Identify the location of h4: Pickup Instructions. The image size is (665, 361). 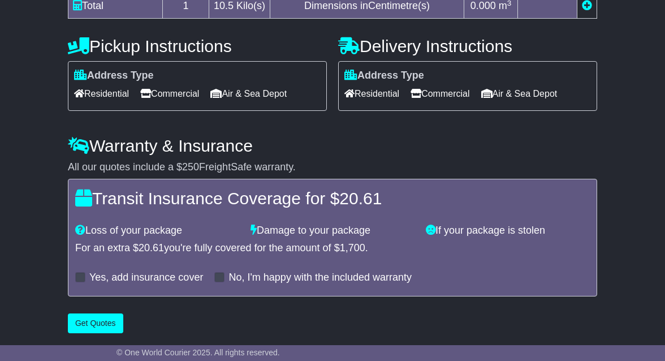
(197, 46).